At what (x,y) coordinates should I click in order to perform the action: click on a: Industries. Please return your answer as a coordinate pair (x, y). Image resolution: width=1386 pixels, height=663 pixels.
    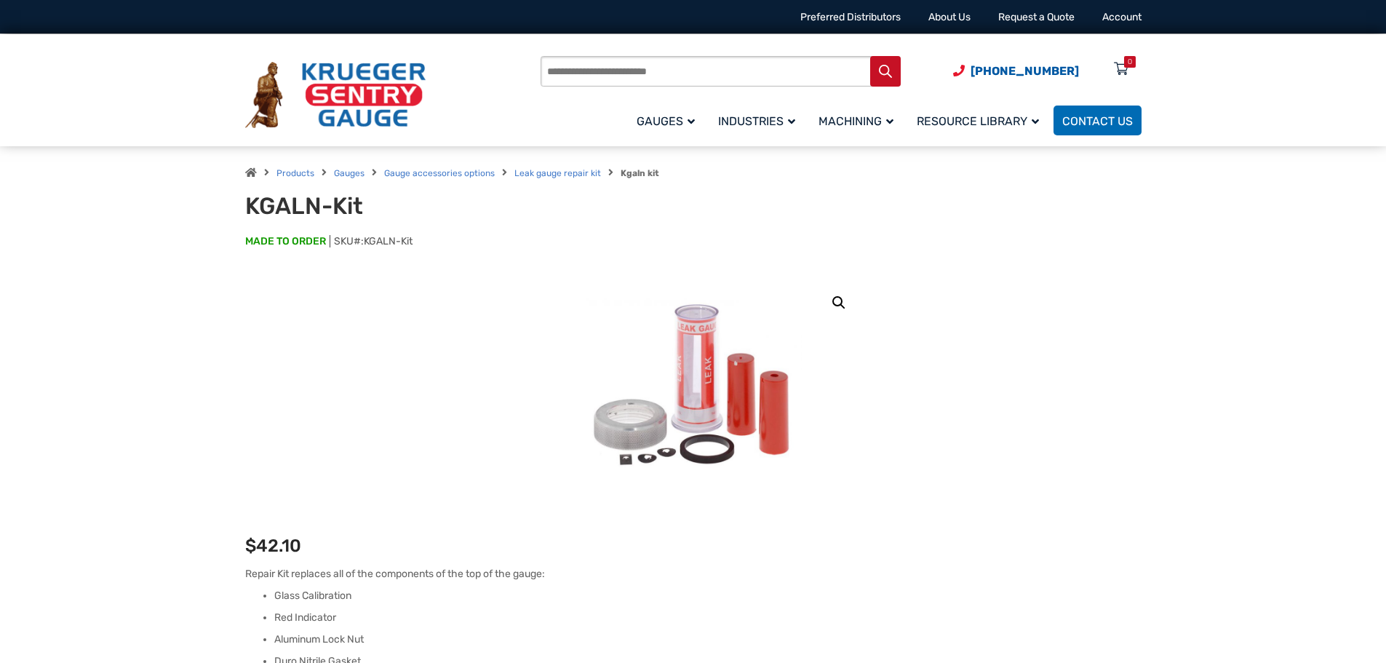
    Looking at the image, I should click on (759, 120).